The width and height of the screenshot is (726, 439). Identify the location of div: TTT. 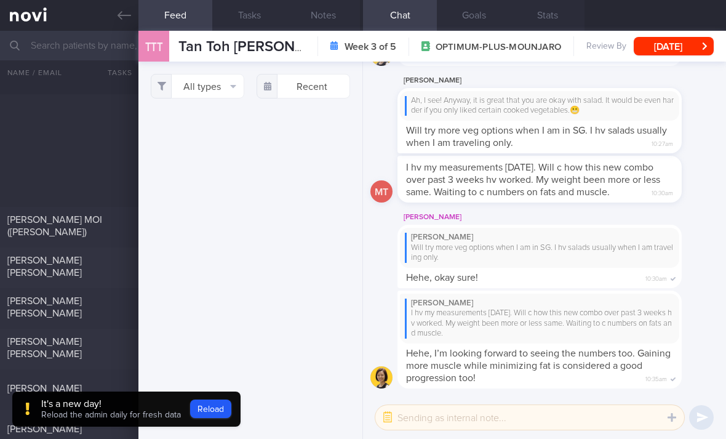
(154, 47).